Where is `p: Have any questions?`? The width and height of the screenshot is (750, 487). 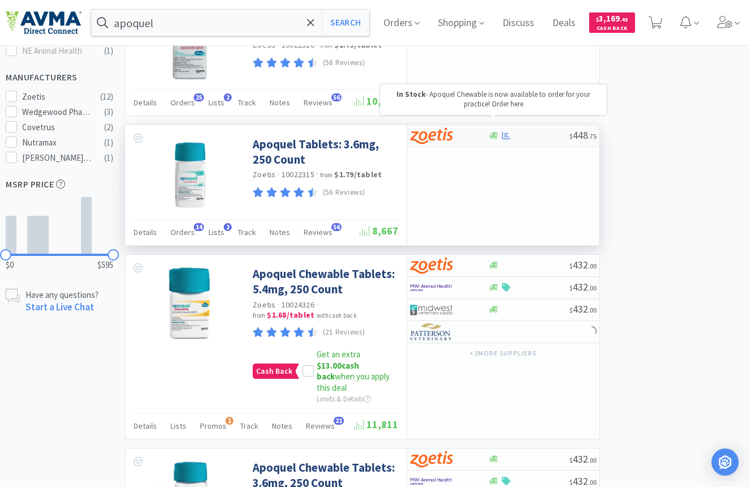 p: Have any questions? is located at coordinates (62, 294).